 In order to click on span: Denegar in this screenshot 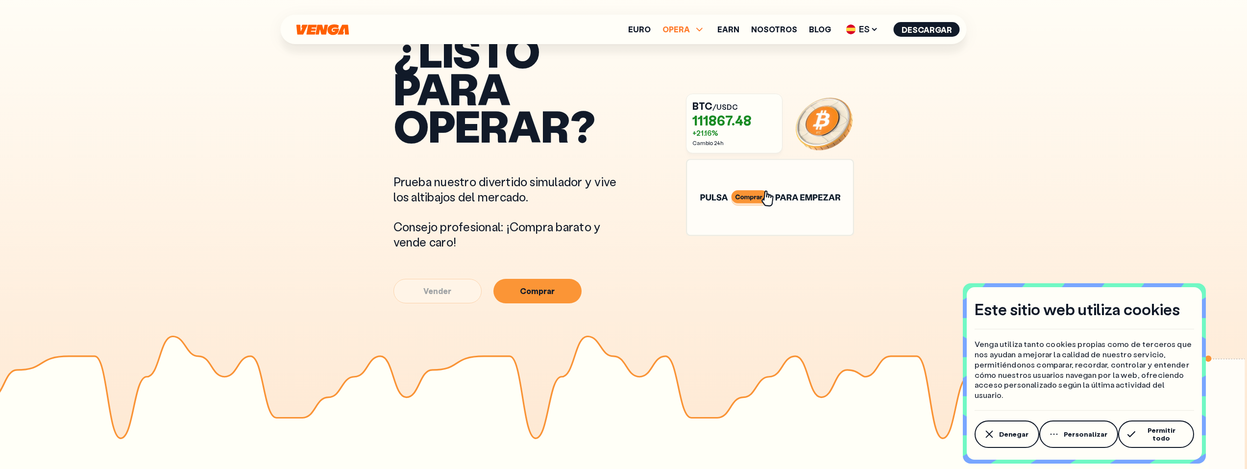, I will do `click(1013, 434)`.